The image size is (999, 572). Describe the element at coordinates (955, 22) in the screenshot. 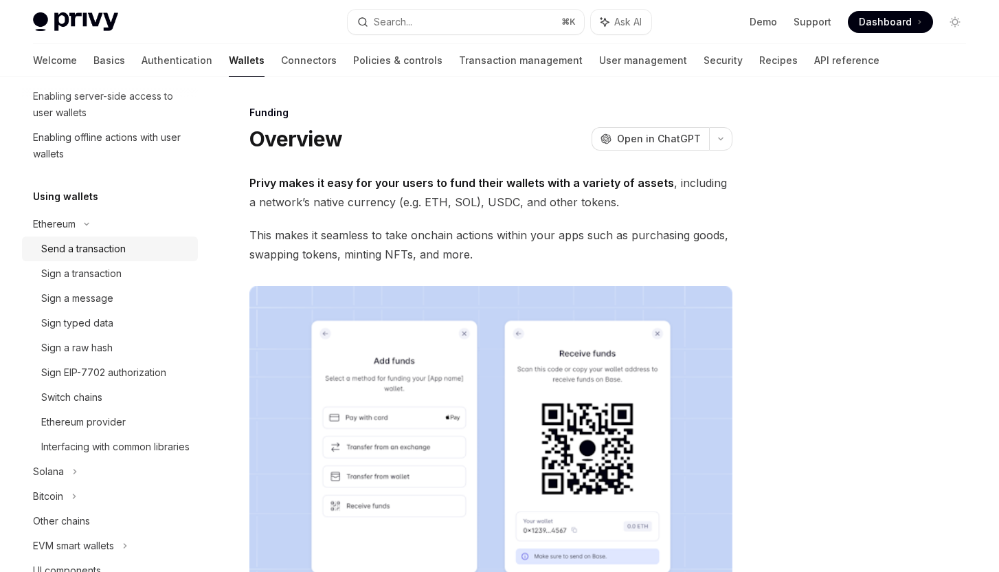

I see `button: Toggle dark mode` at that location.